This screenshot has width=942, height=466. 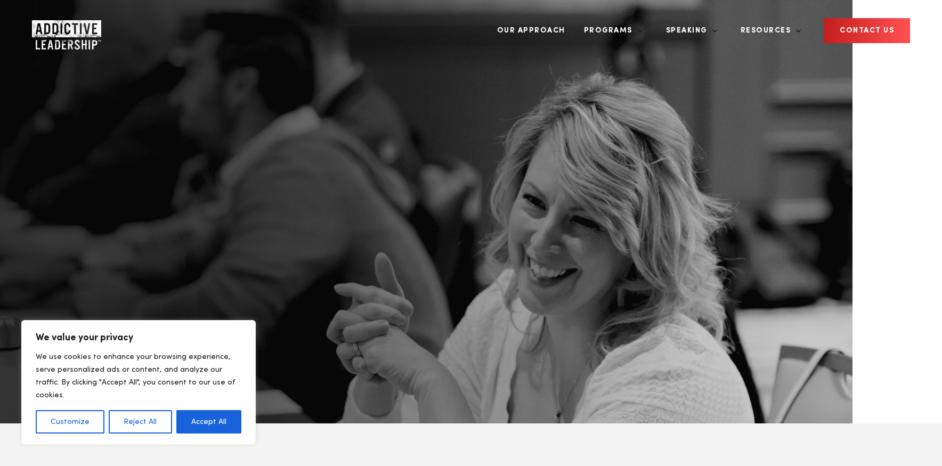 I want to click on a: Our Approach, so click(x=531, y=30).